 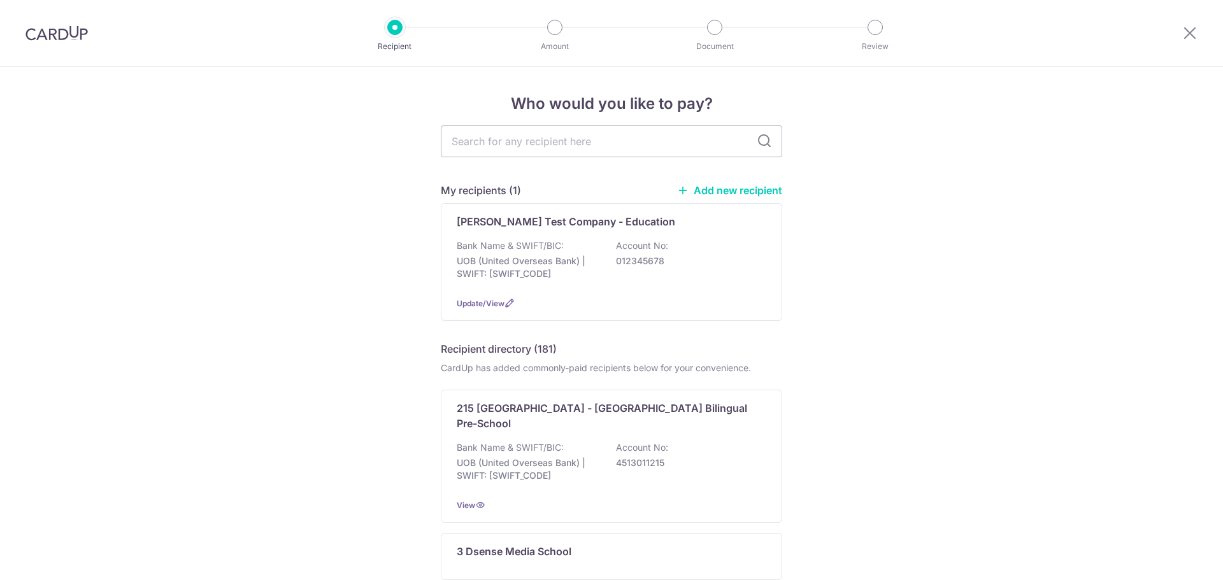 What do you see at coordinates (687, 463) in the screenshot?
I see `p: 4513011215` at bounding box center [687, 463].